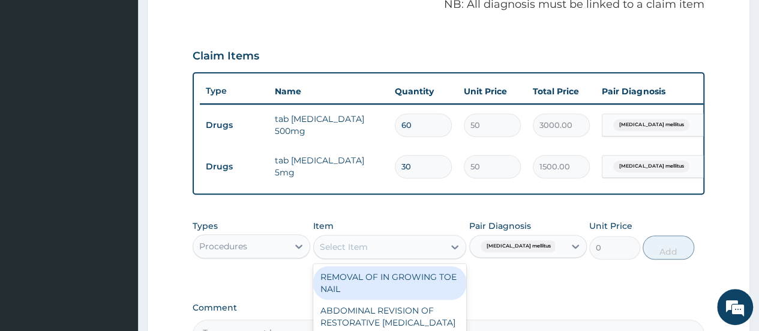  I want to click on th: Quantity, so click(423, 91).